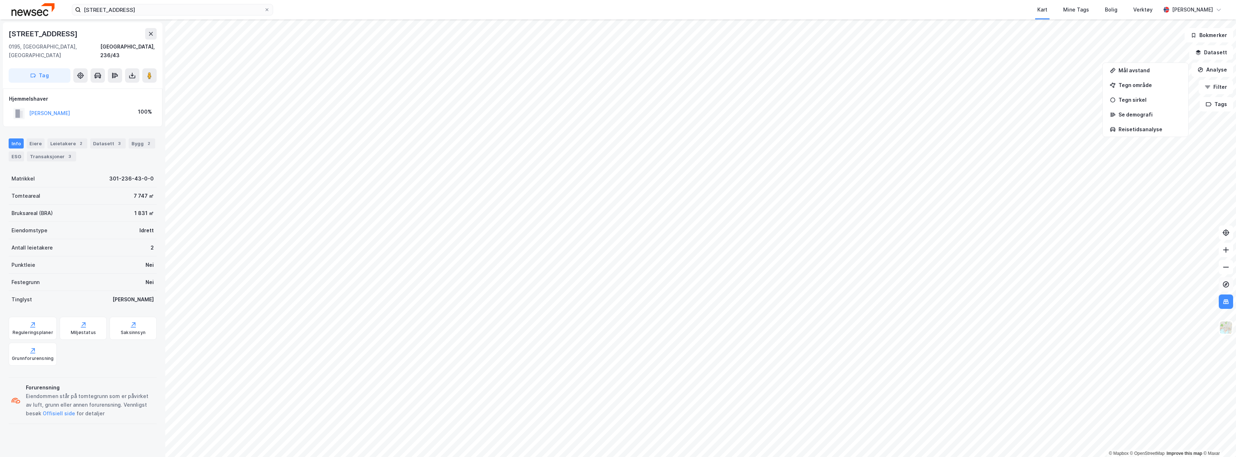 The image size is (1236, 457). I want to click on div: Reisetidsanalyse, so click(1149, 129).